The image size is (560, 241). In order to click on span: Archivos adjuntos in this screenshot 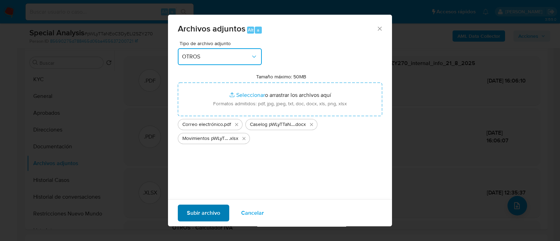, I will do `click(211, 28)`.